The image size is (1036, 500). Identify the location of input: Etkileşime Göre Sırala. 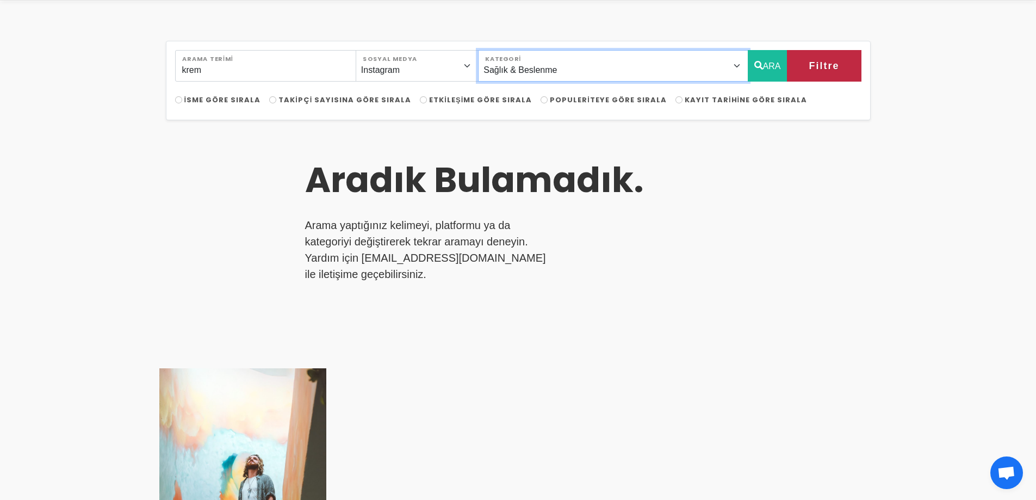
(423, 100).